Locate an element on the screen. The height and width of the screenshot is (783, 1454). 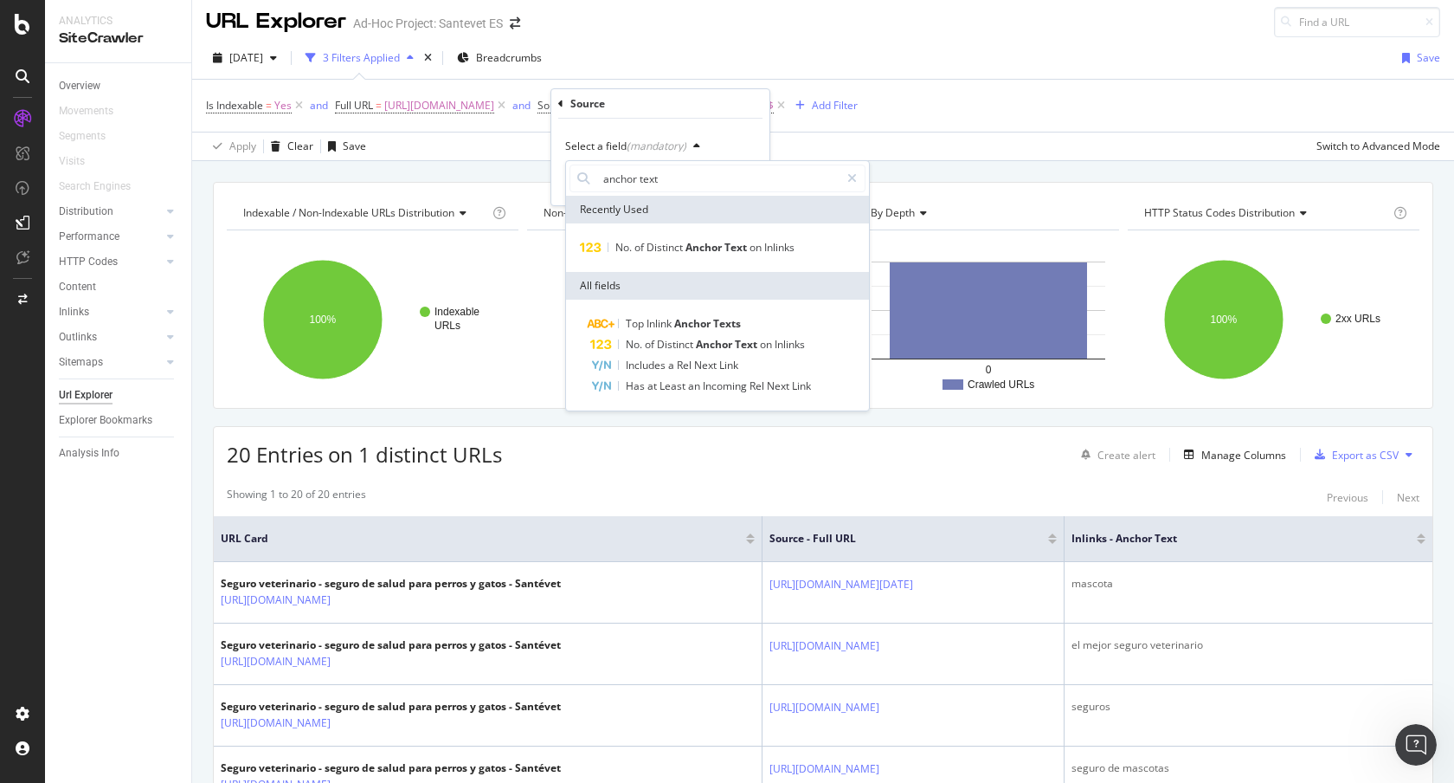
h4: URLs by Depth is located at coordinates (972, 213).